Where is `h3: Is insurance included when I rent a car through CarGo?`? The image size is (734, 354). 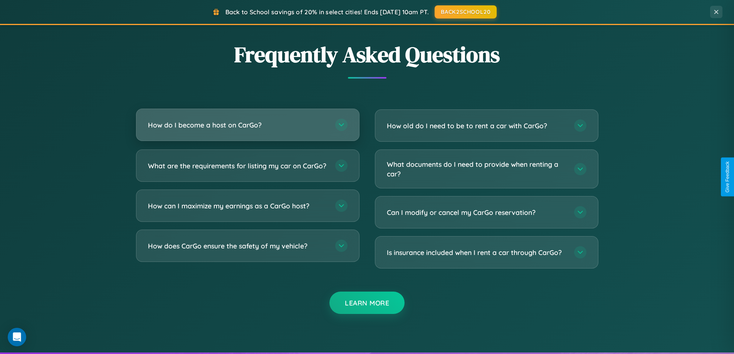
h3: Is insurance included when I rent a car through CarGo? is located at coordinates (477, 252).